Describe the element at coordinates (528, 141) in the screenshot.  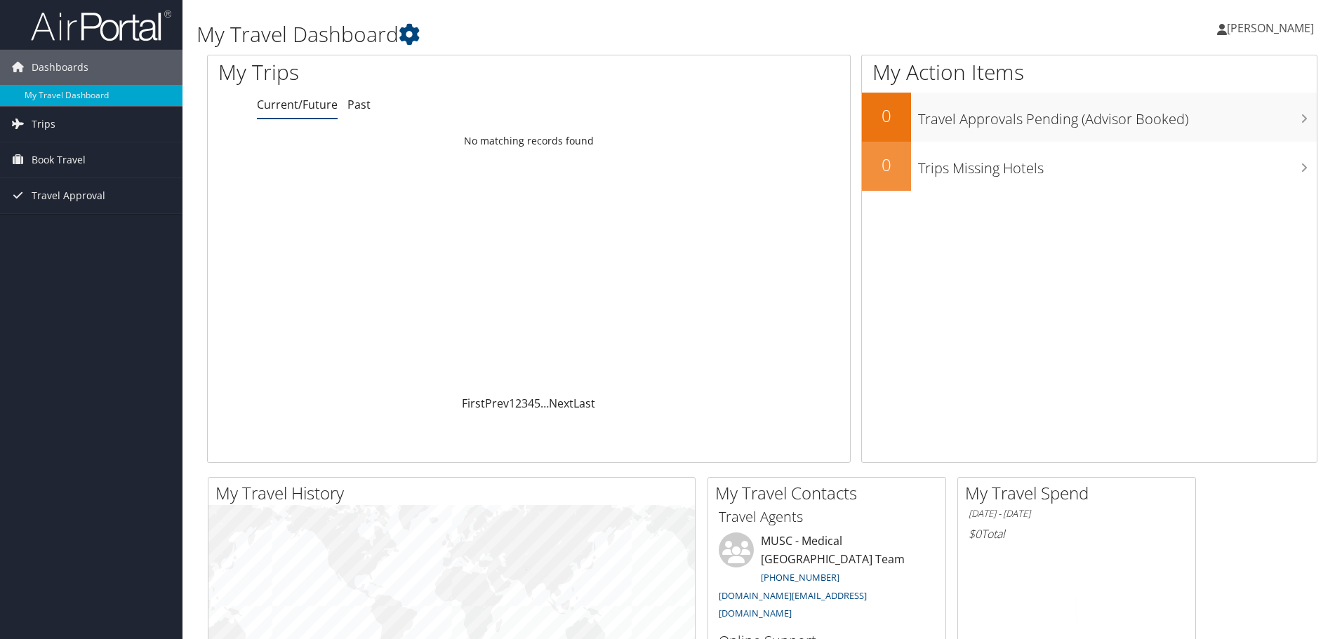
I see `td: No matching records found` at that location.